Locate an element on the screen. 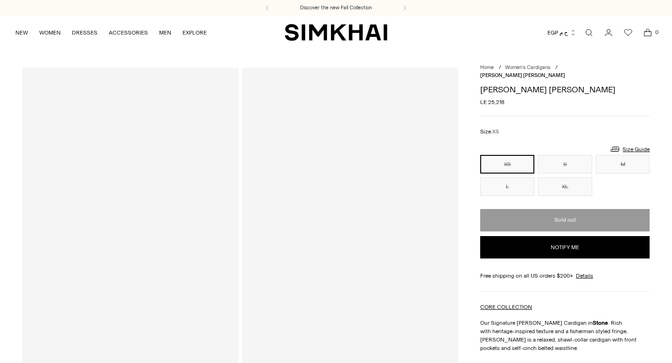  a: Wishlist is located at coordinates (628, 33).